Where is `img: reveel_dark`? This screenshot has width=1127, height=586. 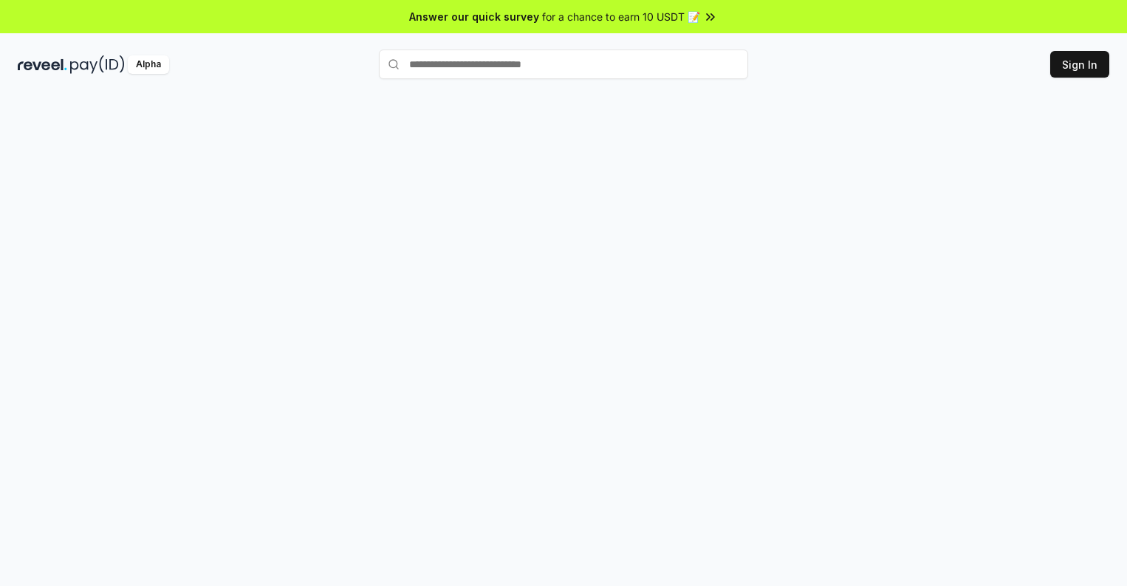
img: reveel_dark is located at coordinates (42, 64).